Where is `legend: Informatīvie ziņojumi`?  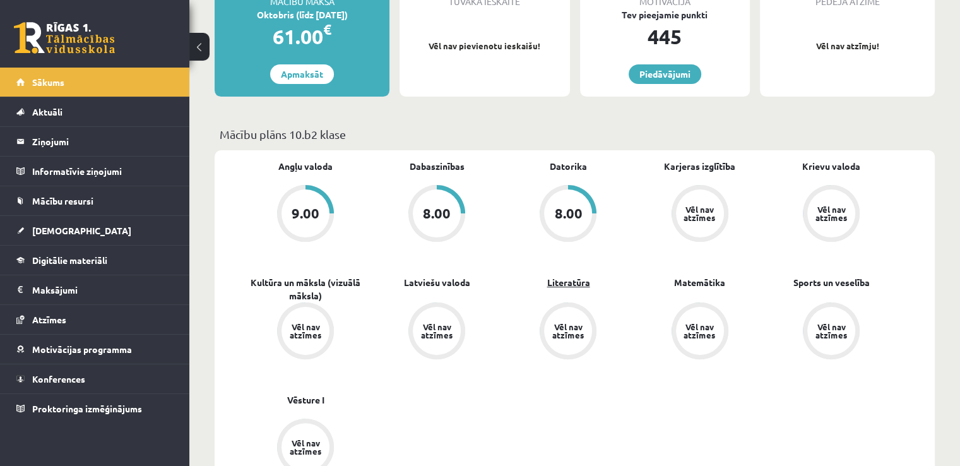
legend: Informatīvie ziņojumi is located at coordinates (103, 171).